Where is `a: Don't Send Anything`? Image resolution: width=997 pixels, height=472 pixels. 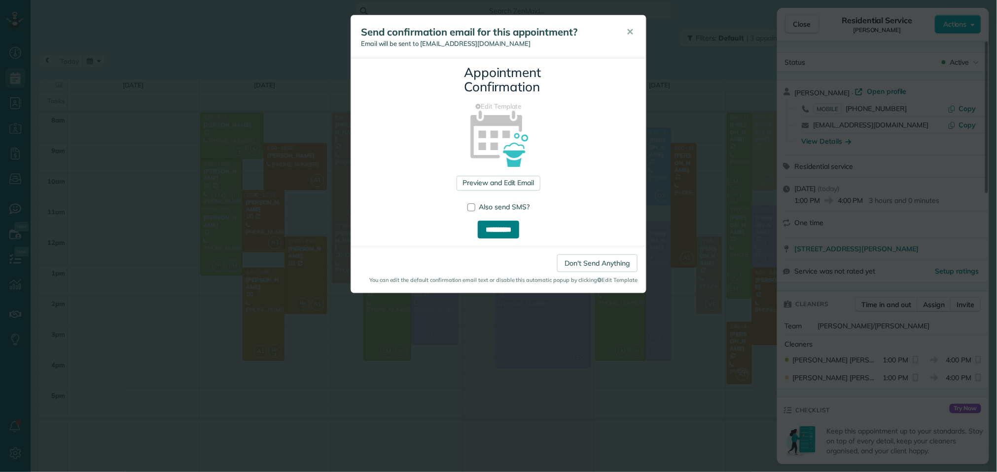
a: Don't Send Anything is located at coordinates (597, 263).